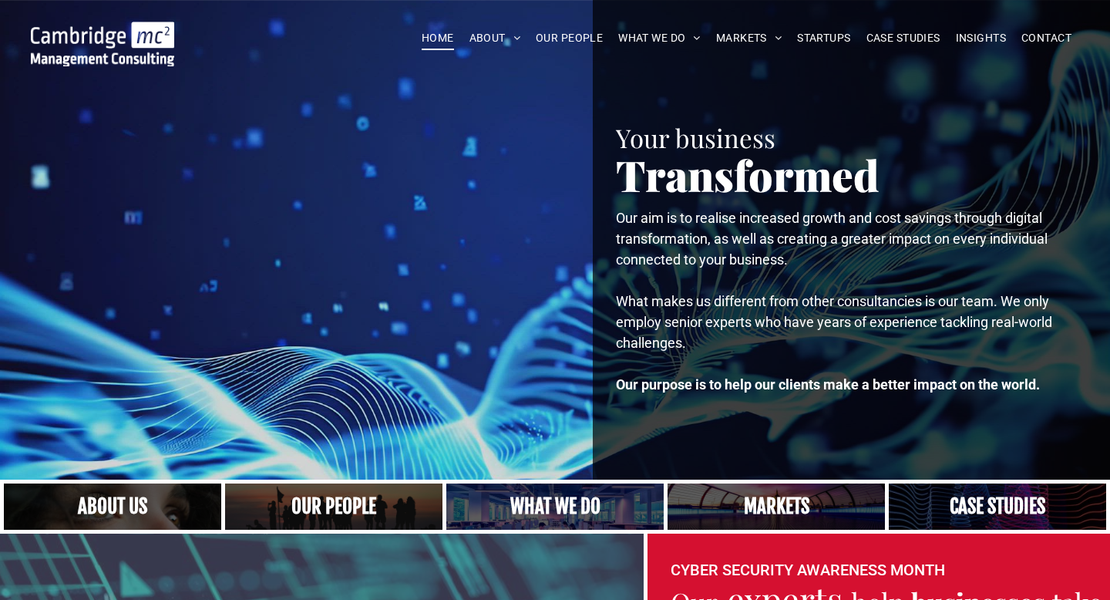 This screenshot has width=1110, height=600. Describe the element at coordinates (334, 506) in the screenshot. I see `a: A crowd in silhouette at sunset, on a rise or lookout point, digital transformation` at that location.